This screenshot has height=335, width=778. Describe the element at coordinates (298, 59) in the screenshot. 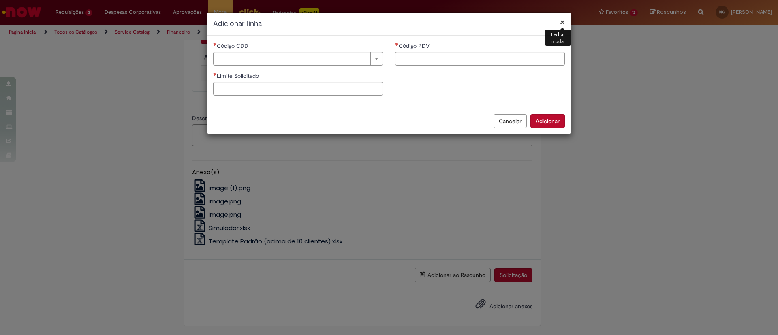

I see `a: Limpar campo Código CDD` at that location.